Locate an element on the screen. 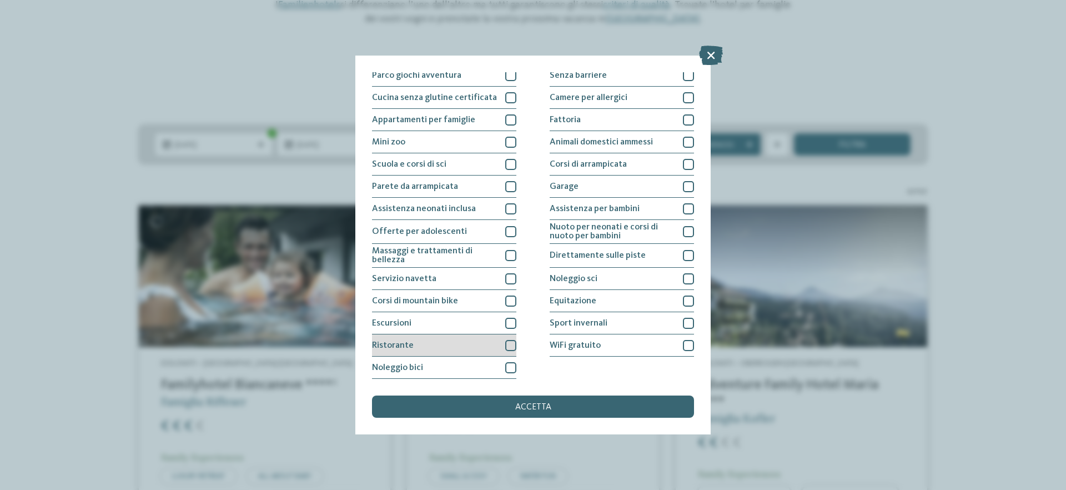  span: Appartamenti per famiglie is located at coordinates (424, 120).